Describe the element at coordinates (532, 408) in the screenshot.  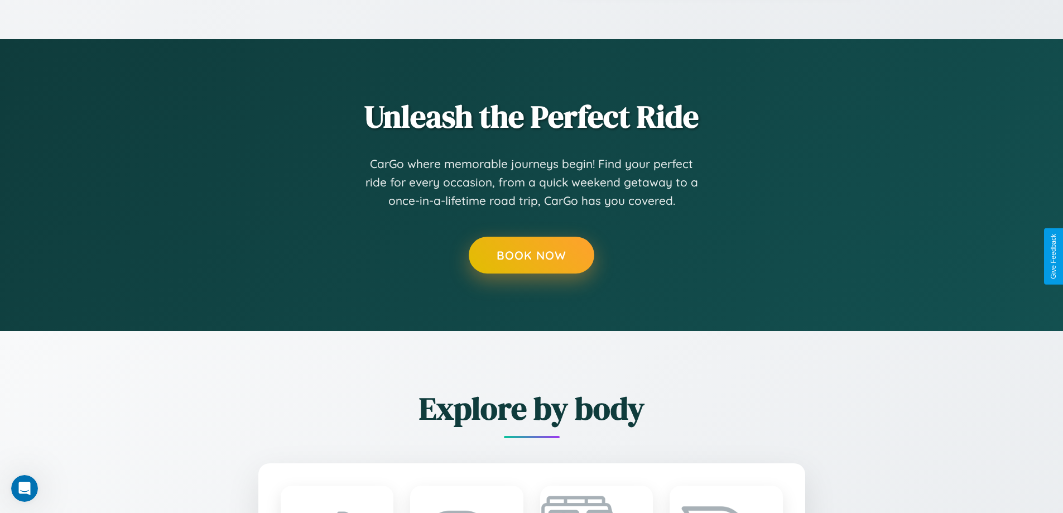
I see `h2: Explore by body` at that location.